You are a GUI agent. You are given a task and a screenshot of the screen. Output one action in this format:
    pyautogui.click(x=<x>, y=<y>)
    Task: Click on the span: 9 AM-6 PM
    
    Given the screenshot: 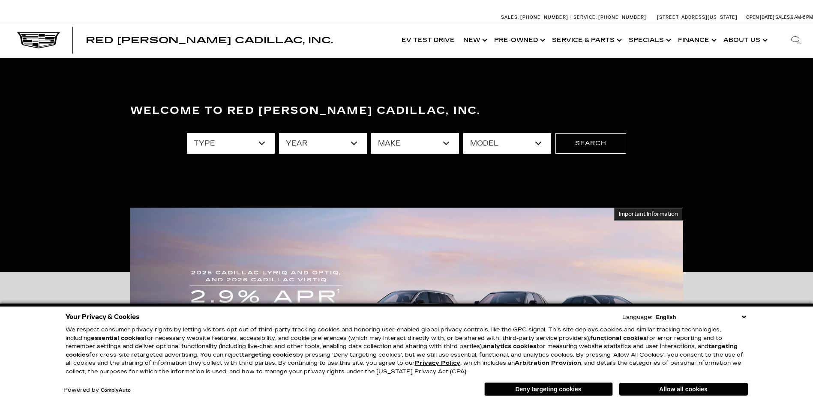 What is the action you would take?
    pyautogui.click(x=802, y=17)
    